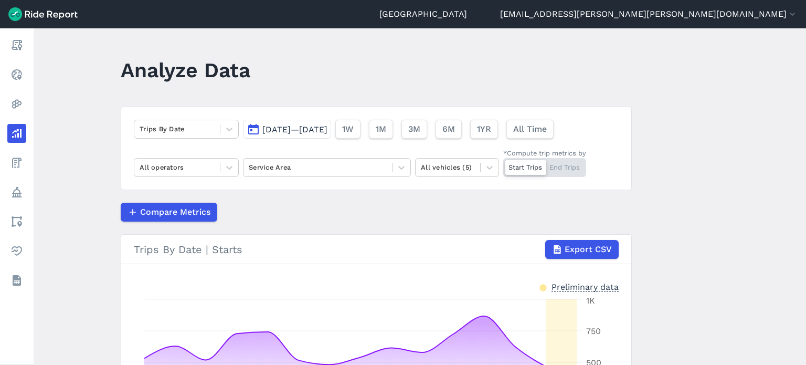  What do you see at coordinates (185, 70) in the screenshot?
I see `h1: Analyze Data` at bounding box center [185, 70].